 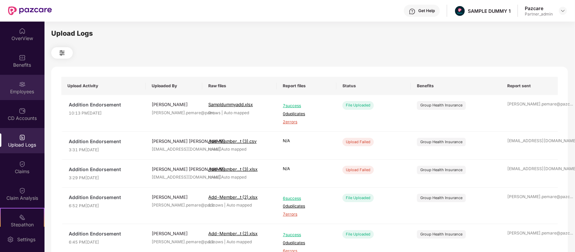 What do you see at coordinates (22, 111) in the screenshot?
I see `img: svg+xml;base64,PHN2ZyBpZD0iQ0RfQWNjb3VudHMiIGRhdGEtbmFtZT0iQ0QgQWNjb3VudHMiIHhtbG5zPSJodHRwOi8vd3...` at bounding box center [22, 111].